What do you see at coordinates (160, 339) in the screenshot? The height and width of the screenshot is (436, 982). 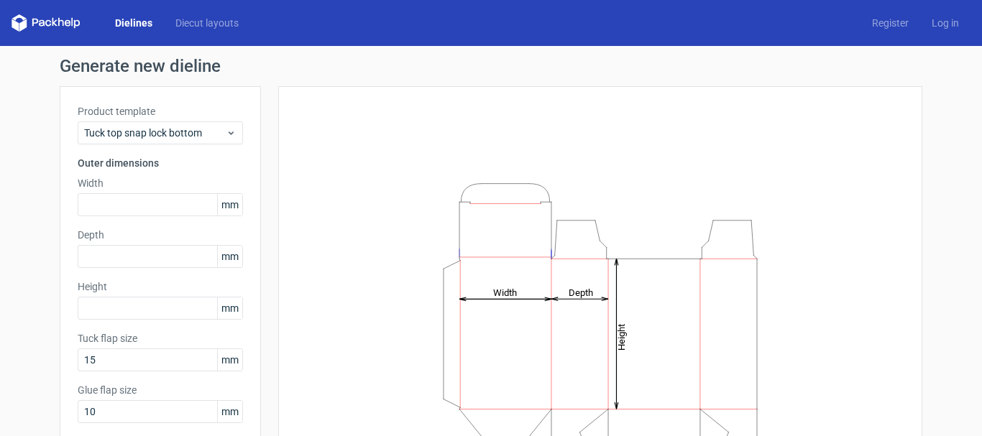 I see `label: Tuck flap size` at bounding box center [160, 339].